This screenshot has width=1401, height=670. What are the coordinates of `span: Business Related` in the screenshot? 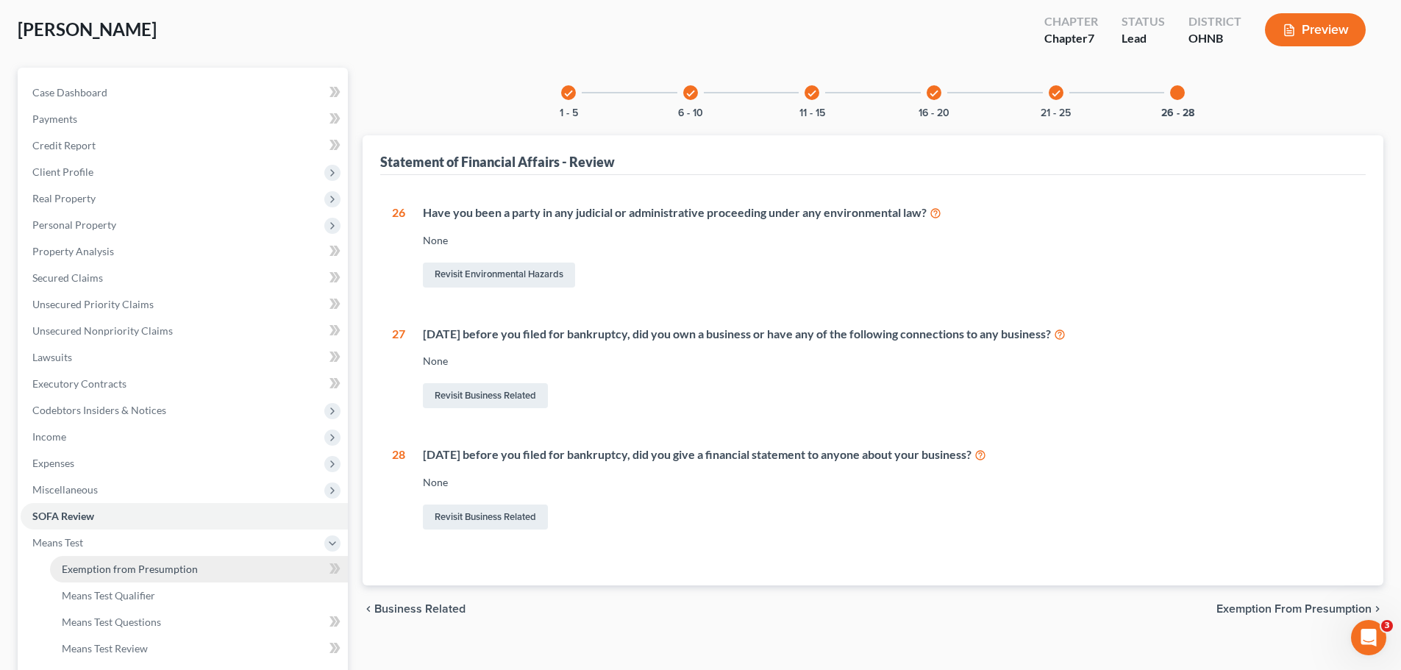 It's located at (420, 609).